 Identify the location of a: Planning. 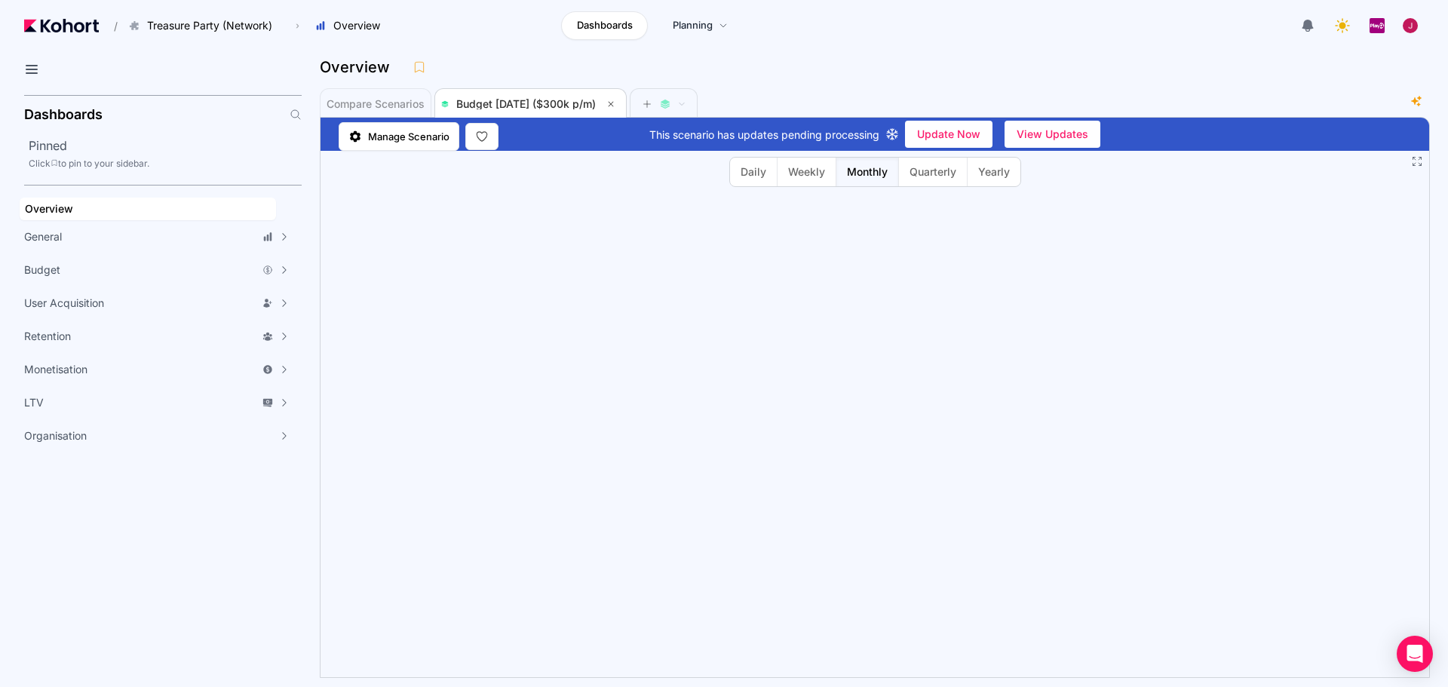
(700, 26).